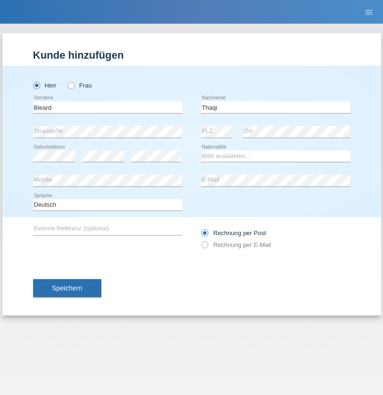 Image resolution: width=383 pixels, height=395 pixels. What do you see at coordinates (204, 235) in the screenshot?
I see `input: Rechnung per Post` at bounding box center [204, 235].